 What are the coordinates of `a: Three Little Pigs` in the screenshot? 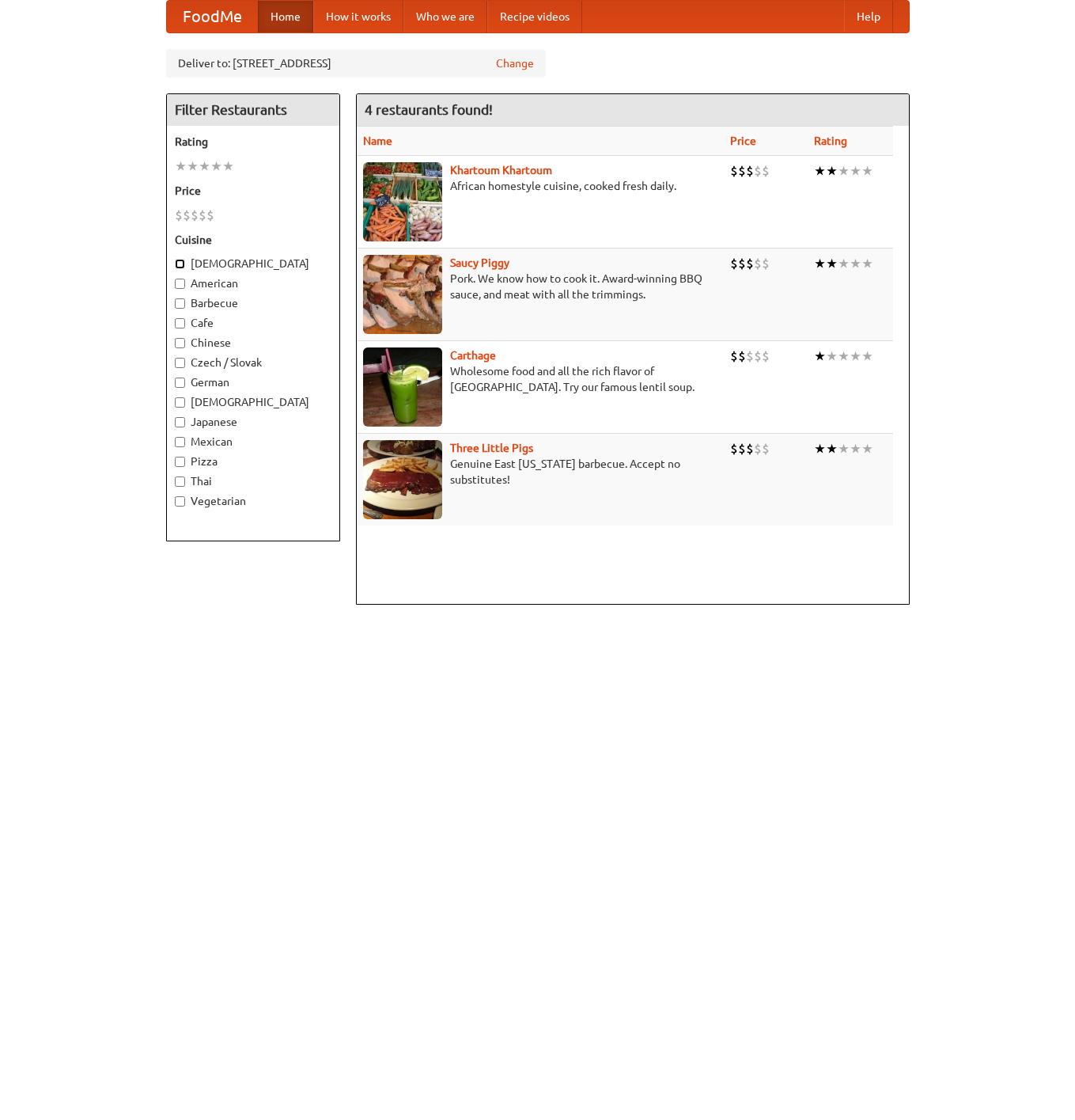 It's located at (491, 448).